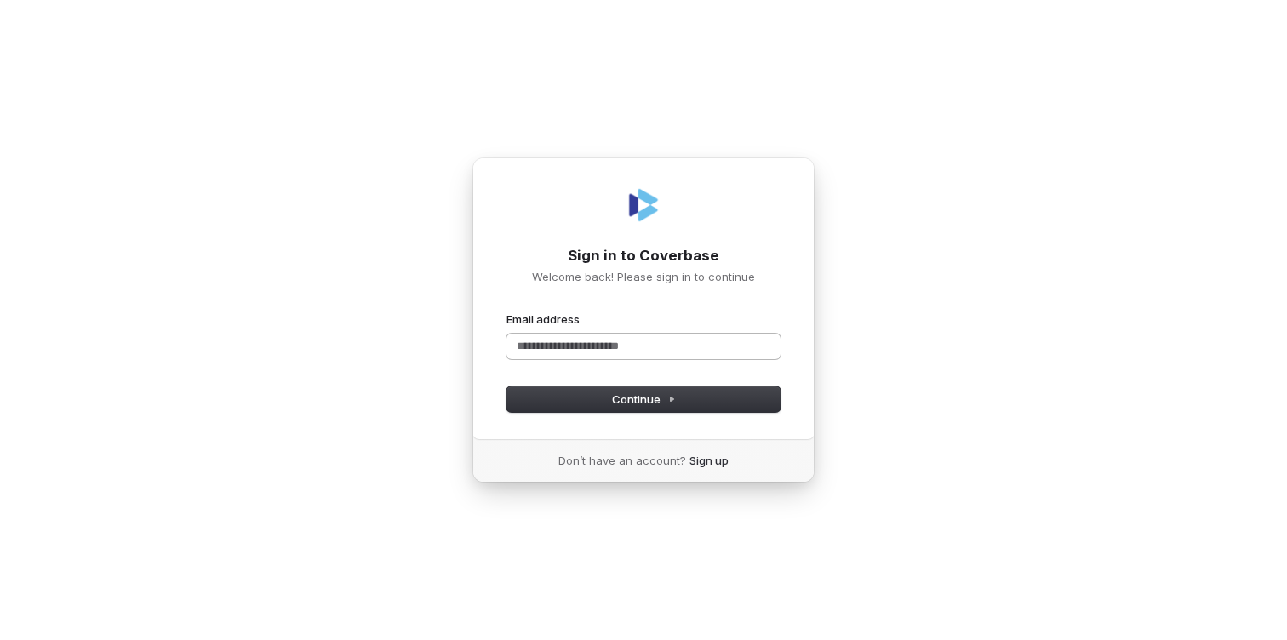 Image resolution: width=1287 pixels, height=640 pixels. Describe the element at coordinates (644, 205) in the screenshot. I see `img: Coverbase` at that location.